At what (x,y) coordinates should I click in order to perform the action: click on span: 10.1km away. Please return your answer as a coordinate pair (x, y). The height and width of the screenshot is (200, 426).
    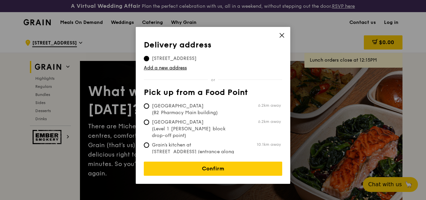
    Looking at the image, I should click on (269, 144).